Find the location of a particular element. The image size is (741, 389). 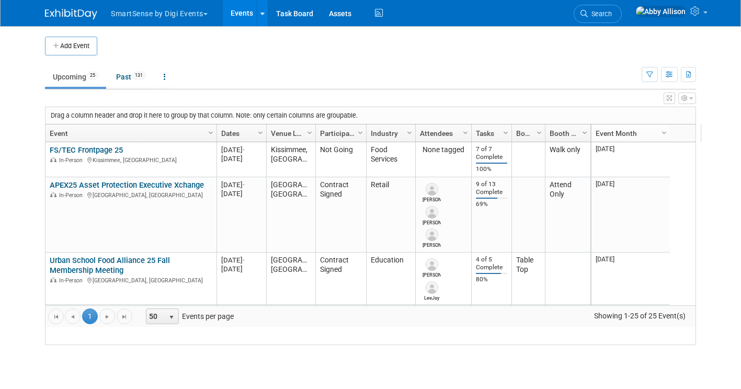

div: 9 of 13 Complete is located at coordinates (491, 188).